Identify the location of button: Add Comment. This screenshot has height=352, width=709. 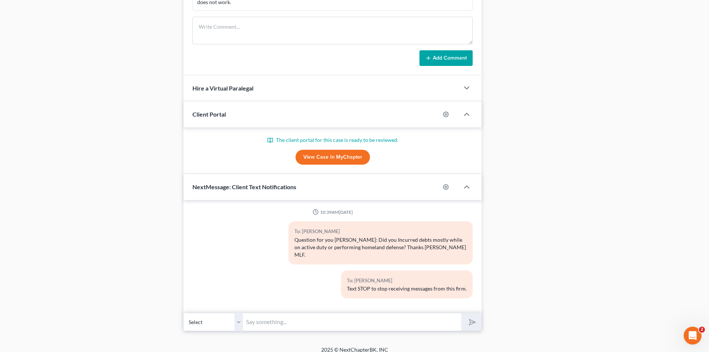
(446, 58).